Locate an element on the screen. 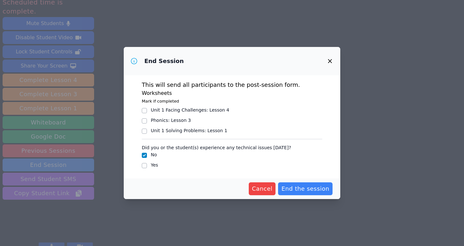  div: Unit 1 Solving Problems : Lesson 1 is located at coordinates (189, 131).